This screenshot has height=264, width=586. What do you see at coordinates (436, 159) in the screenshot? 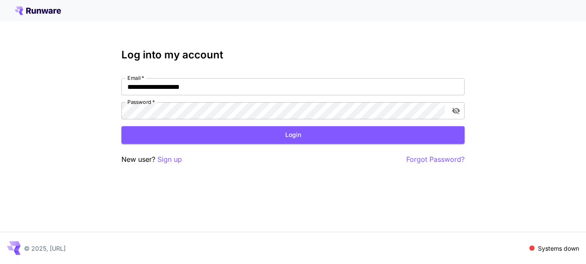
I see `button: Forgot Password?` at bounding box center [436, 159].